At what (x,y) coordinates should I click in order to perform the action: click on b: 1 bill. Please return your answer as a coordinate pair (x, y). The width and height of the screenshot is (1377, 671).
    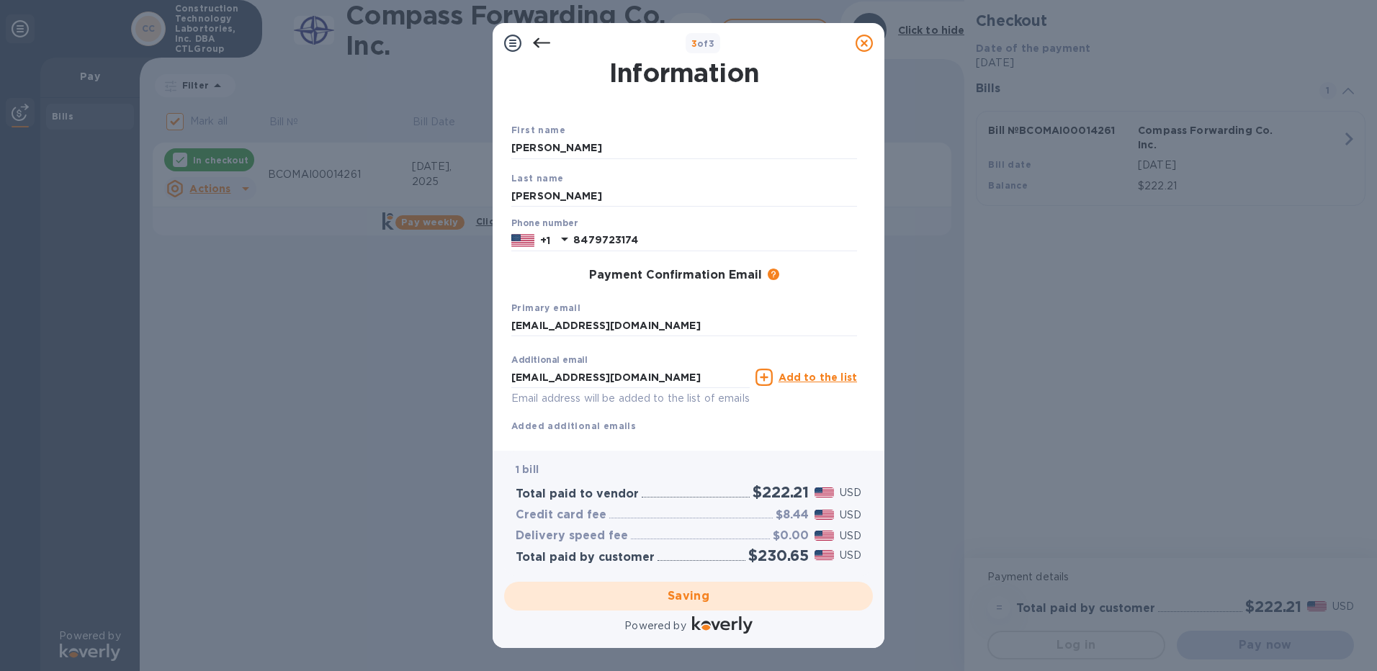
    Looking at the image, I should click on (527, 469).